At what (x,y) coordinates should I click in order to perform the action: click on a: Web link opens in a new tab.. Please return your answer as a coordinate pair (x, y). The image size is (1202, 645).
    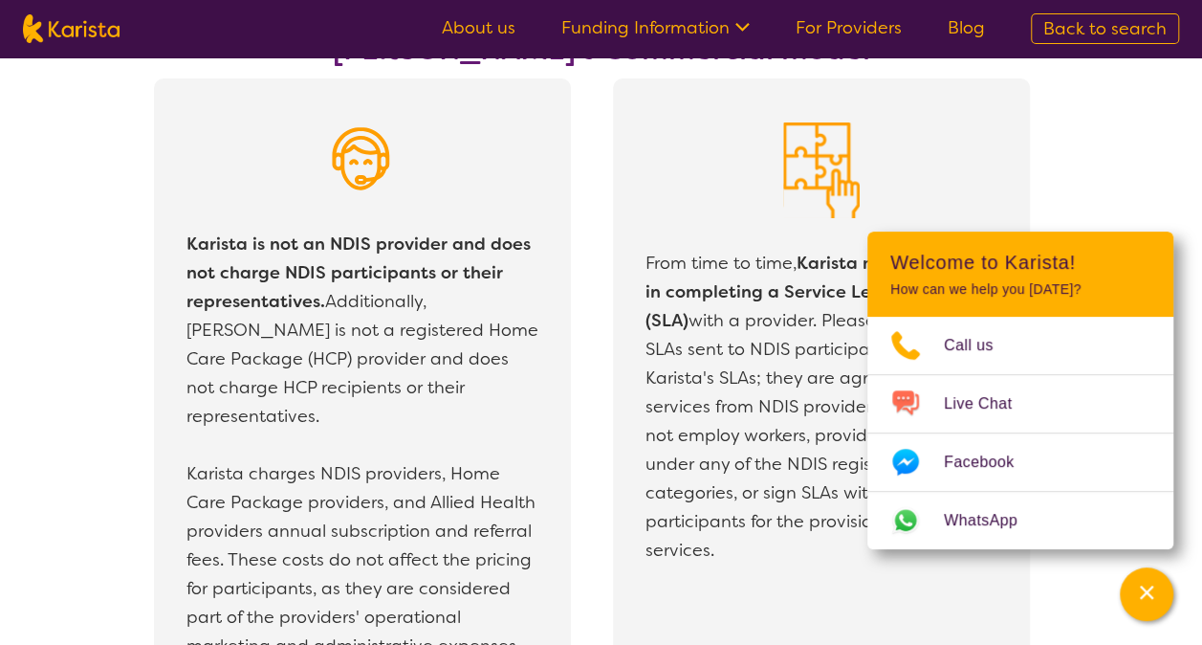
    Looking at the image, I should click on (1021, 520).